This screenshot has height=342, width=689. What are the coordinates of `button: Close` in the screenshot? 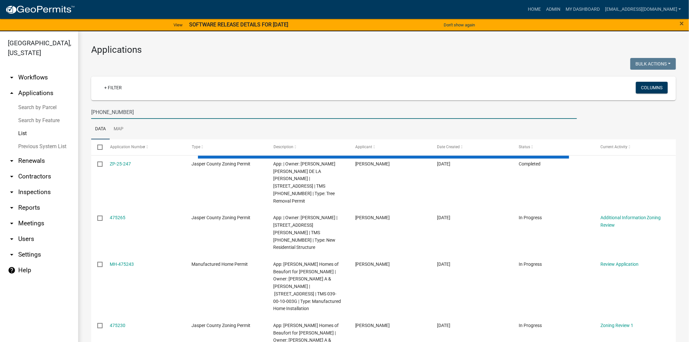 It's located at (682, 23).